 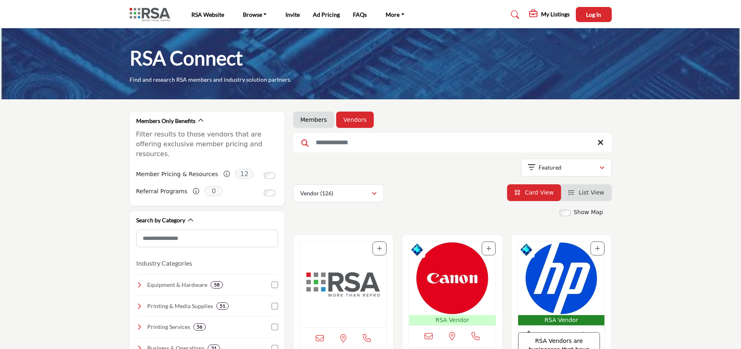 What do you see at coordinates (549, 15) in the screenshot?
I see `div: My Listings` at bounding box center [549, 15].